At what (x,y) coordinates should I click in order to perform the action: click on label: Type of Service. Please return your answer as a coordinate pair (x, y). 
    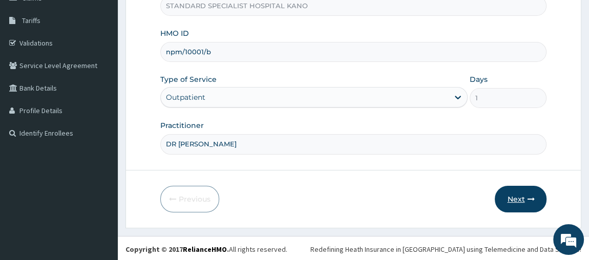
    Looking at the image, I should click on (189, 79).